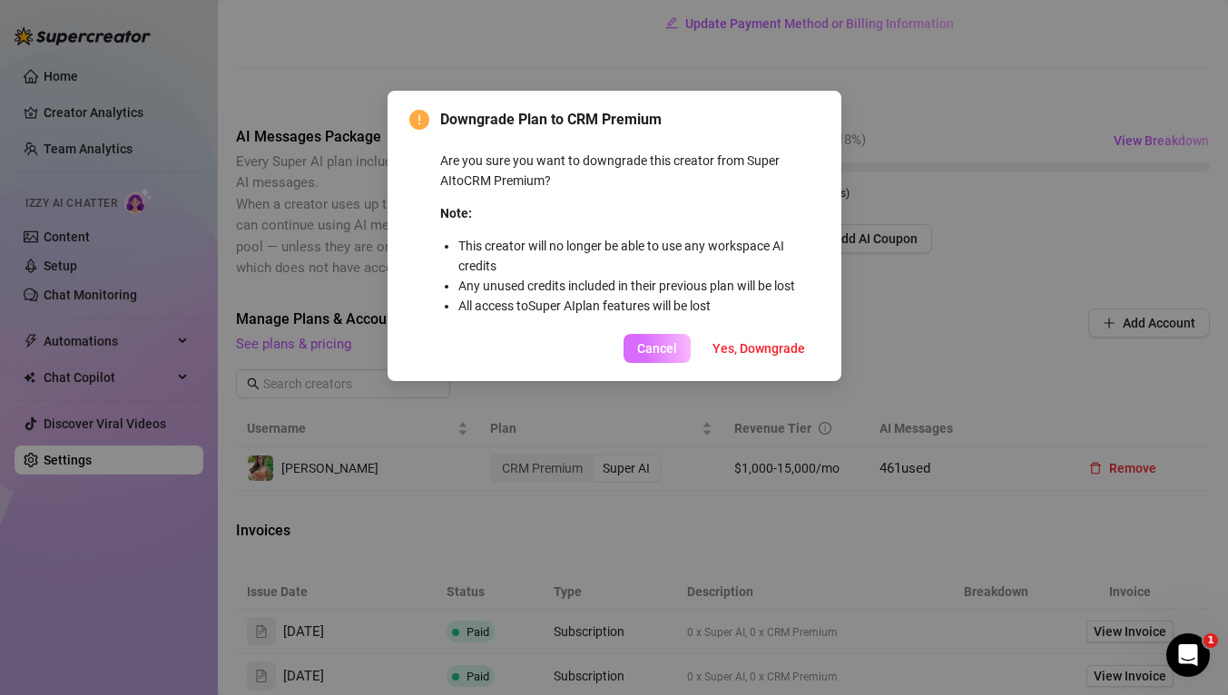  What do you see at coordinates (419, 120) in the screenshot?
I see `span: exclamation-circle` at bounding box center [419, 120].